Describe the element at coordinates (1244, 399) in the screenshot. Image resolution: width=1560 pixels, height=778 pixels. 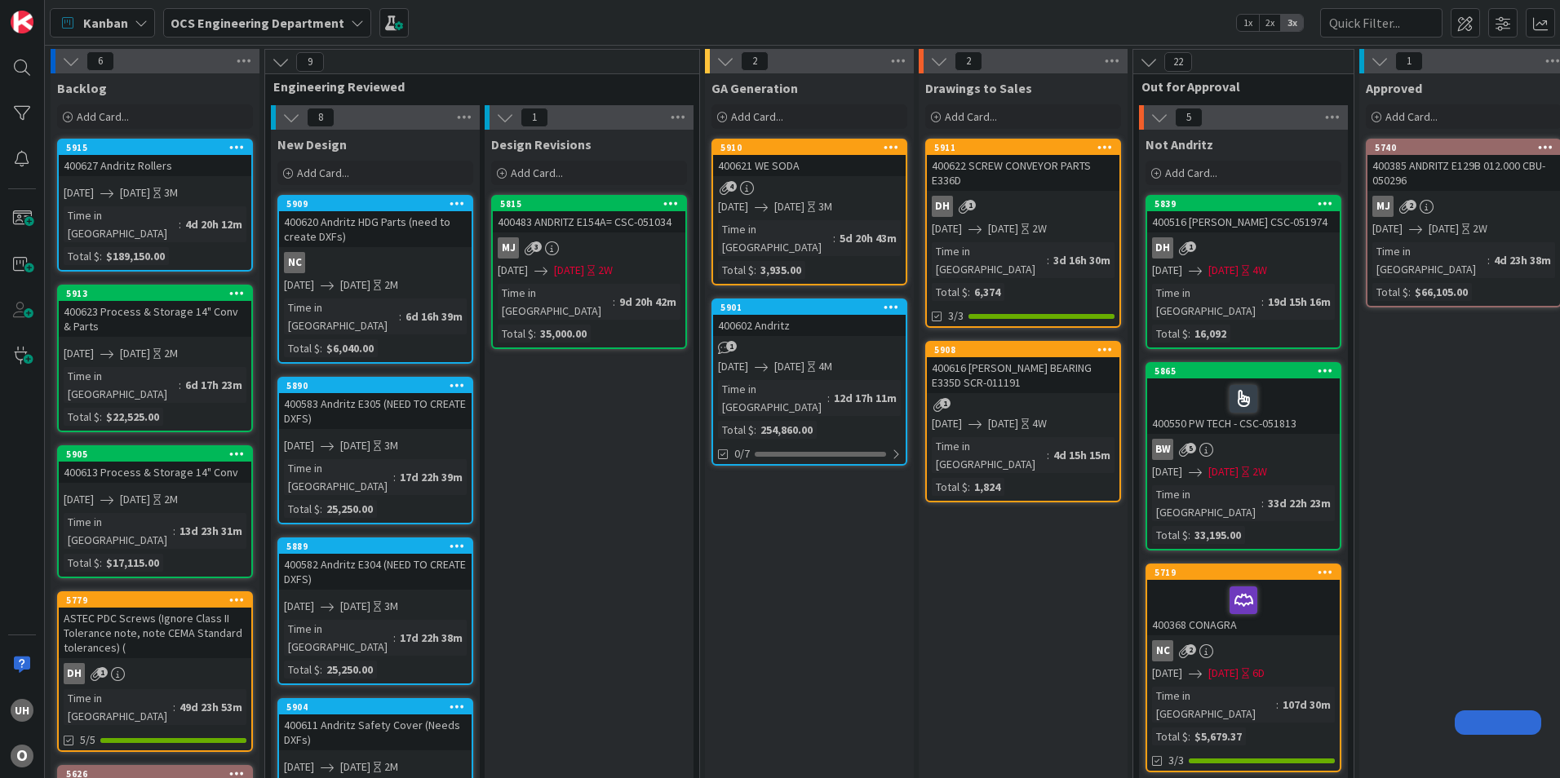
I see `div: 5865400550 PW TECH - CSC-051813` at that location.